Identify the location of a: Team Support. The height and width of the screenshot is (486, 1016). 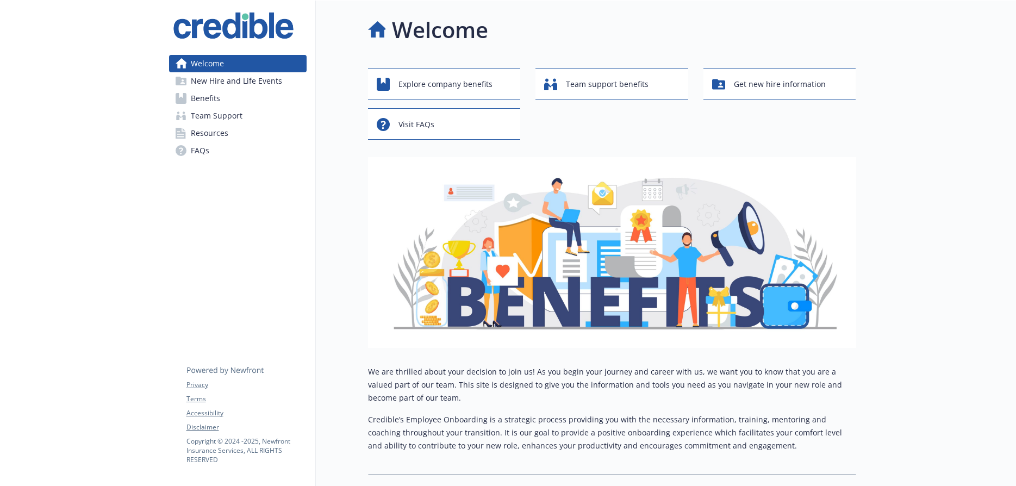
(238, 116).